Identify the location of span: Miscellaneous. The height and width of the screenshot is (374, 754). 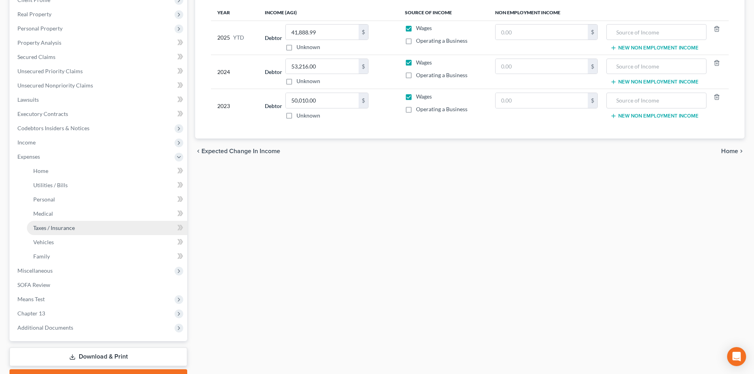
(35, 270).